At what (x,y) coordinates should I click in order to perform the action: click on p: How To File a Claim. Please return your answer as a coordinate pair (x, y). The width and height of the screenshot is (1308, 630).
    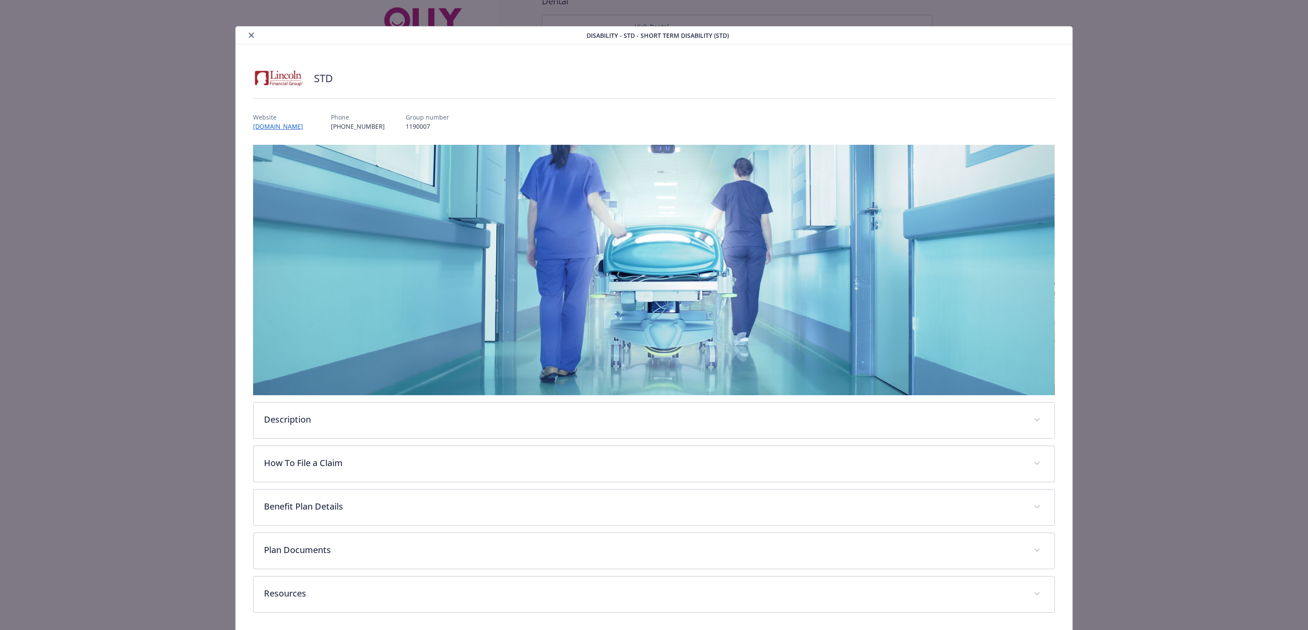
    Looking at the image, I should click on (643, 463).